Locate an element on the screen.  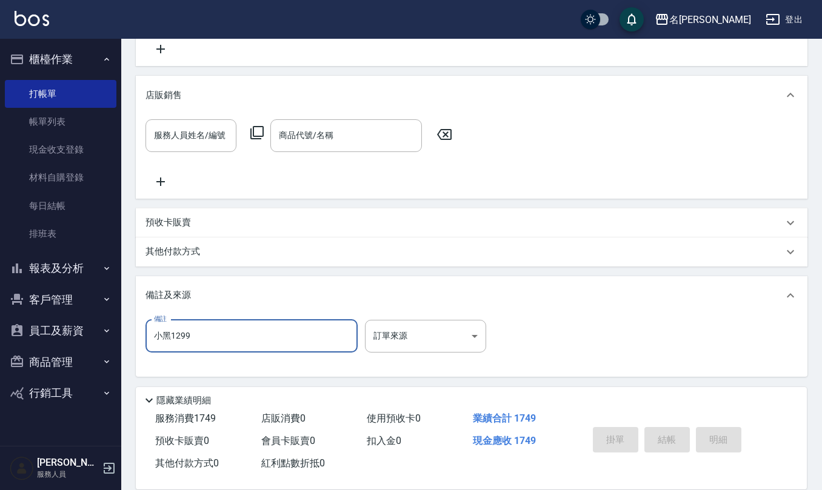
span: 紅利點數折抵 0 is located at coordinates (293, 463).